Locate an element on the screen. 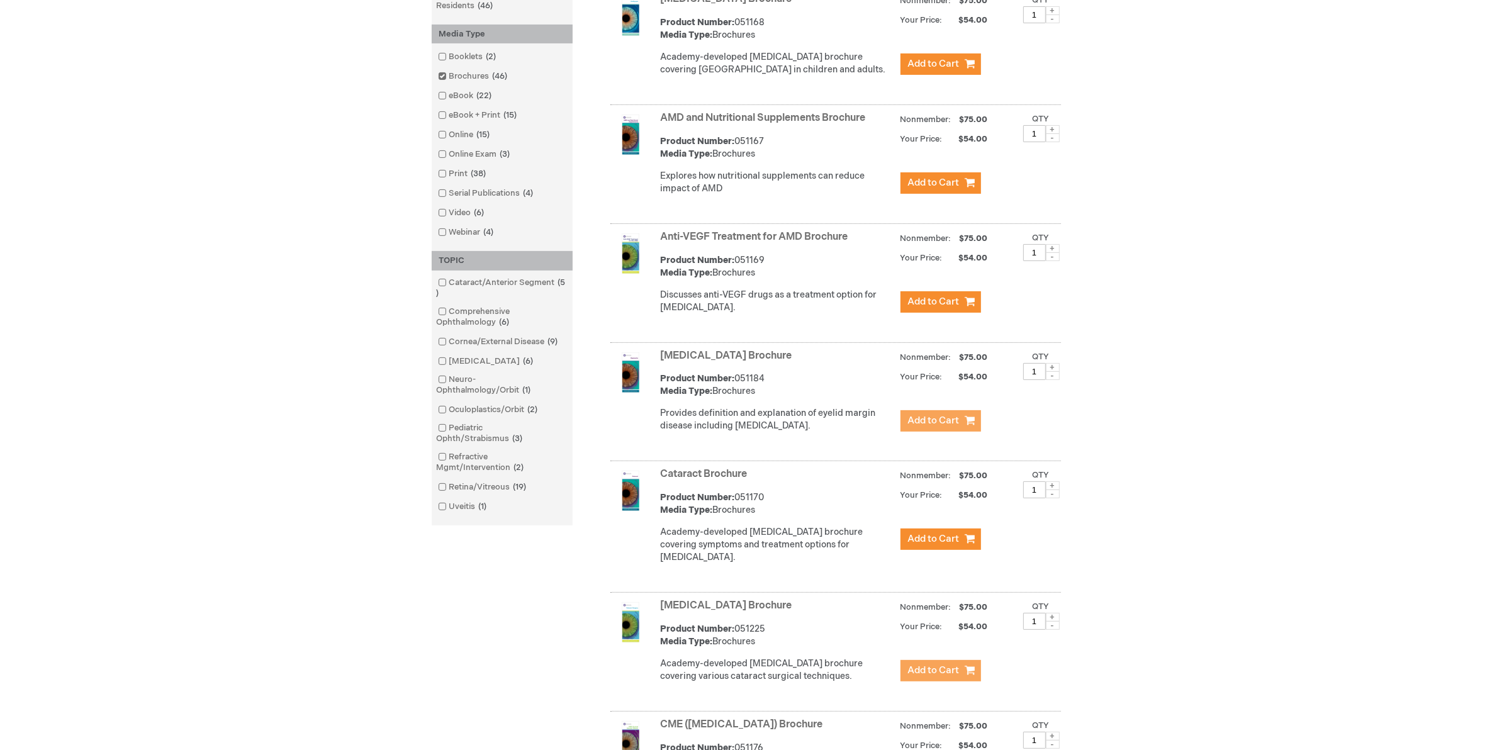 Image resolution: width=1492 pixels, height=750 pixels. a: Neuro-Ophthalmology/Orbit1 is located at coordinates (502, 385).